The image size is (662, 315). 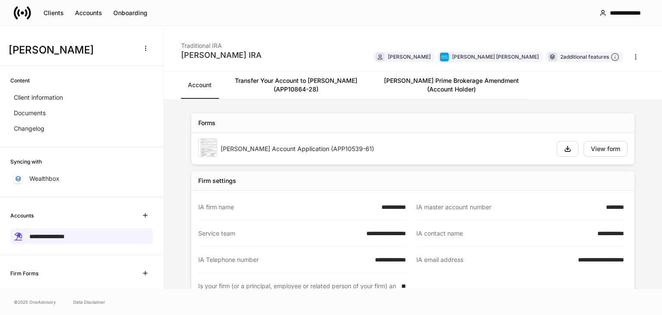 What do you see at coordinates (287, 207) in the screenshot?
I see `div: IA firm name` at bounding box center [287, 207].